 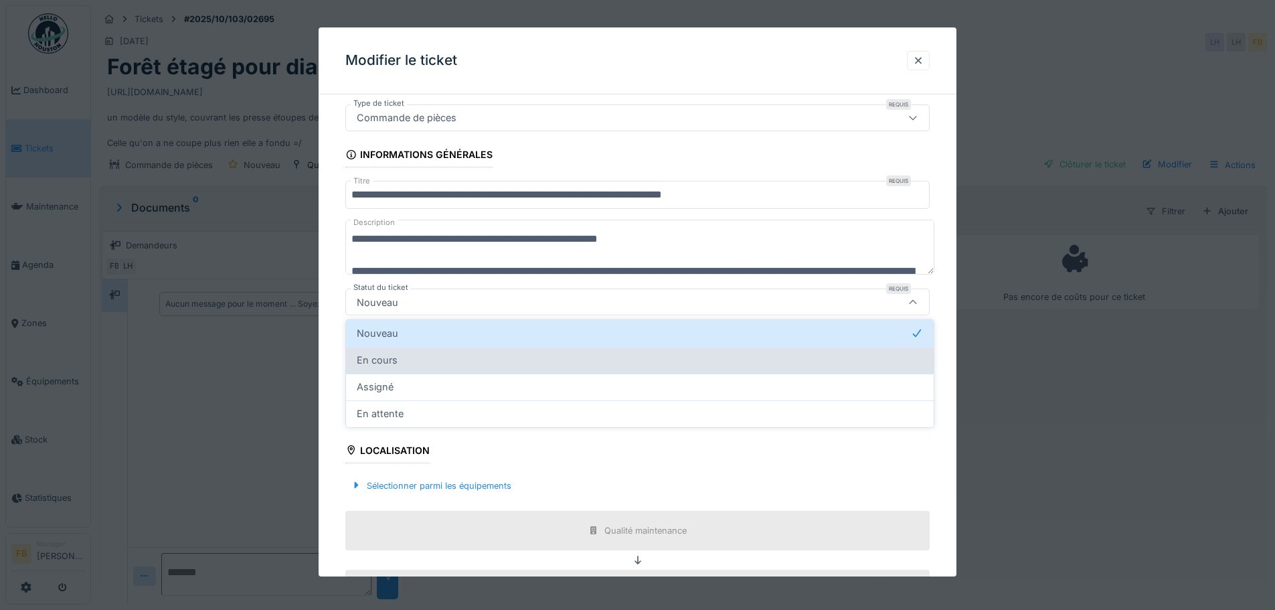 I want to click on span: Nouveau, so click(x=377, y=333).